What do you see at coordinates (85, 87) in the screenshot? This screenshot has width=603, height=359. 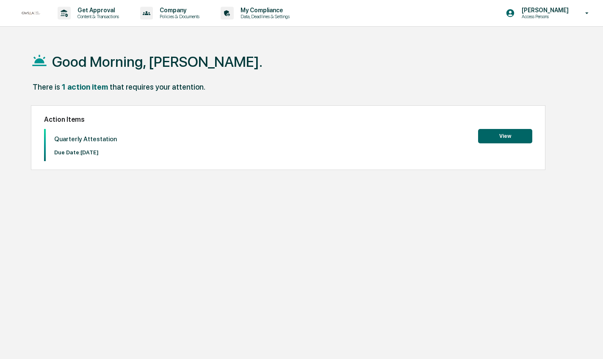 I see `div: 1 action item` at bounding box center [85, 87].